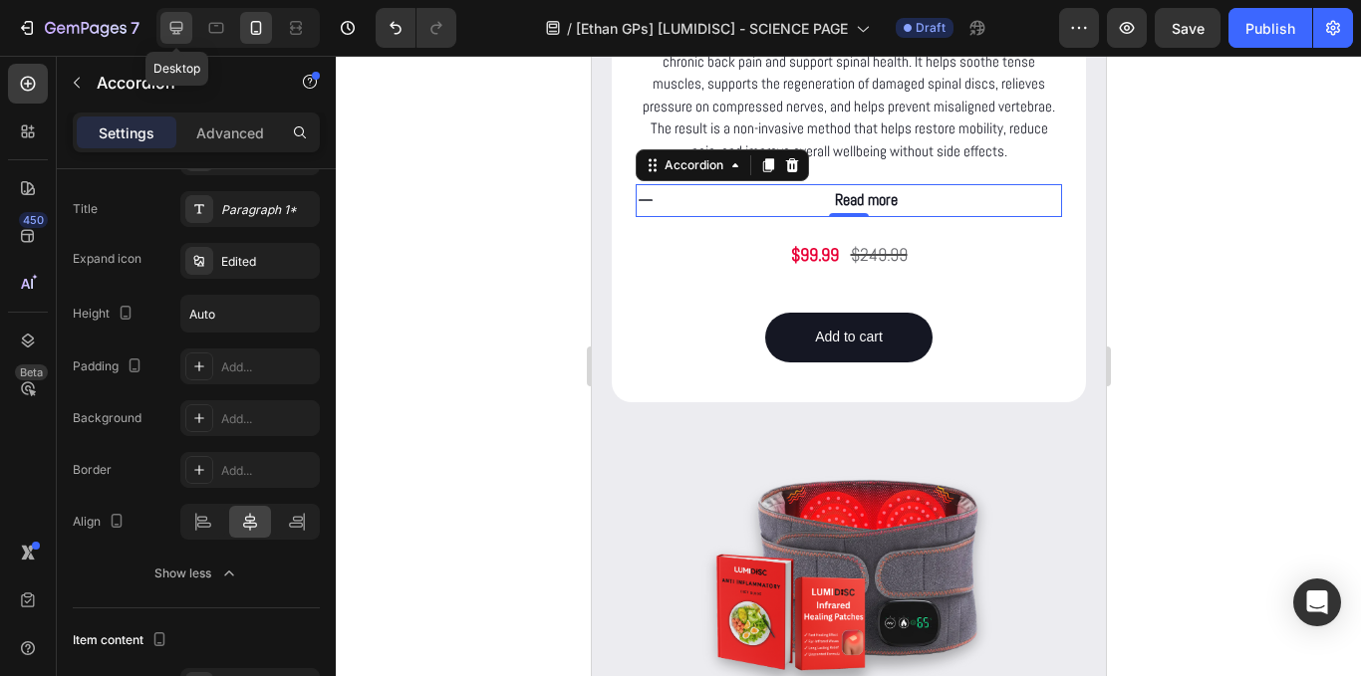 This screenshot has height=676, width=1361. Describe the element at coordinates (126, 132) in the screenshot. I see `p: Settings` at that location.